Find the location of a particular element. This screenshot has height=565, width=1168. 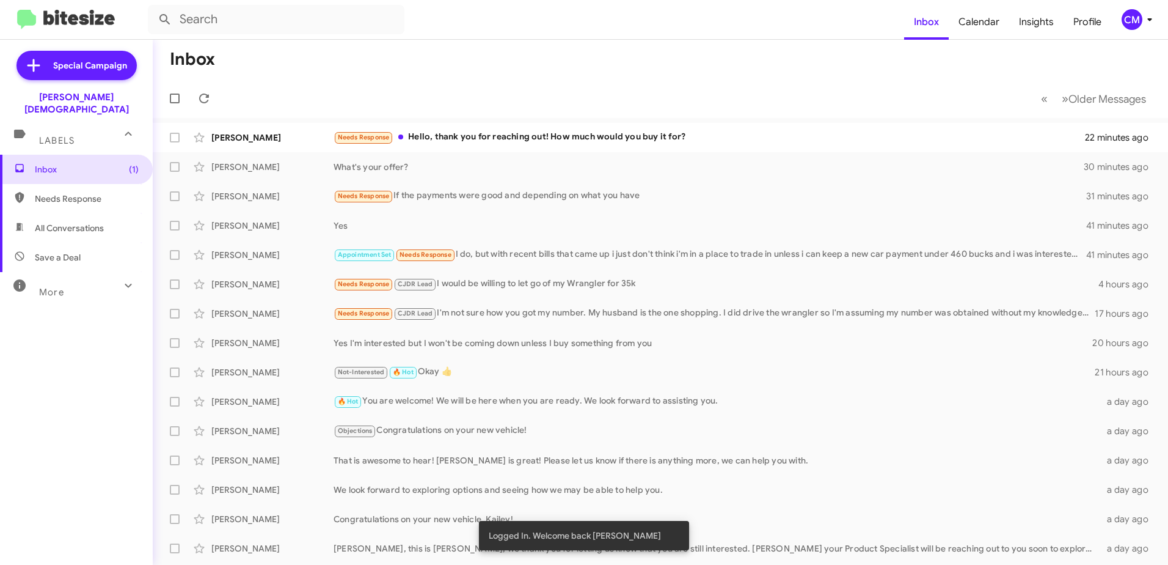

div: Yes is located at coordinates (710, 226).